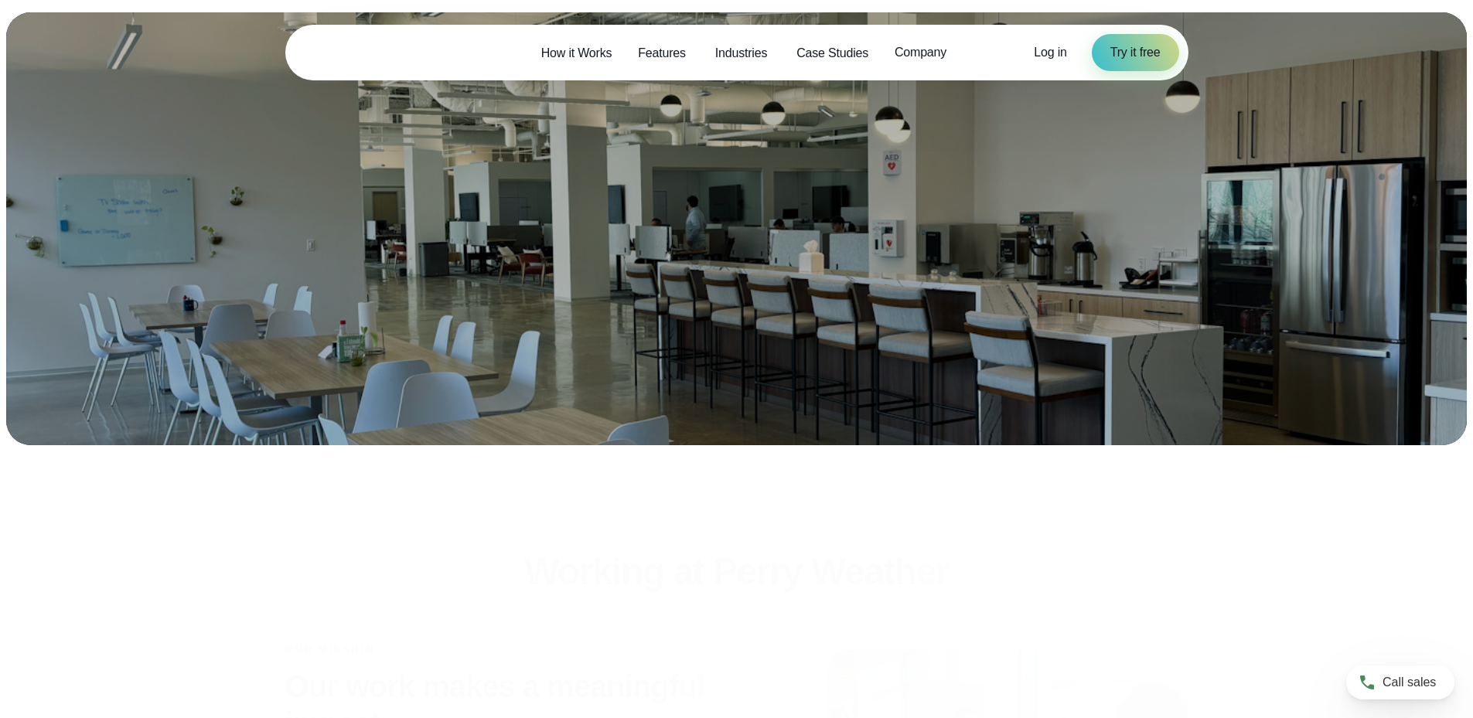 The width and height of the screenshot is (1473, 718). What do you see at coordinates (1050, 53) in the screenshot?
I see `a: Log in` at bounding box center [1050, 53].